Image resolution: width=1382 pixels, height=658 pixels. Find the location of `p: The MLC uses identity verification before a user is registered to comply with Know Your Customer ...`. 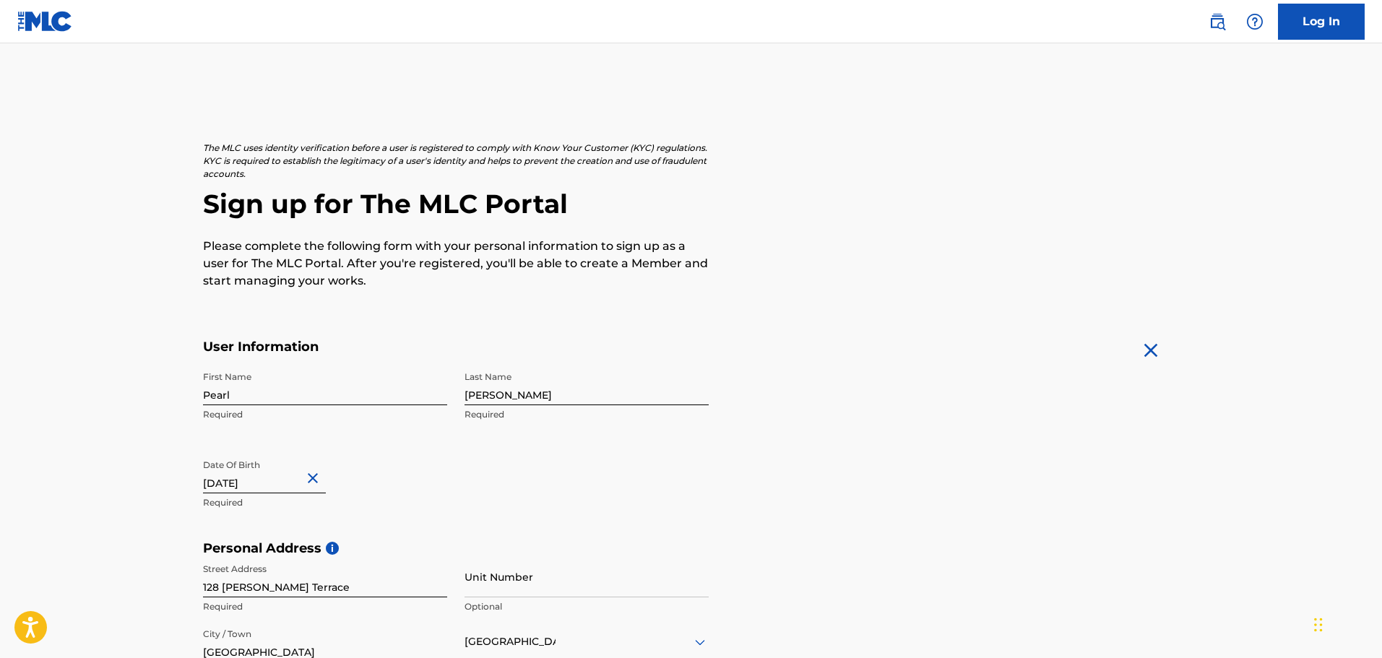

p: The MLC uses identity verification before a user is registered to comply with Know Your Customer ... is located at coordinates (456, 161).